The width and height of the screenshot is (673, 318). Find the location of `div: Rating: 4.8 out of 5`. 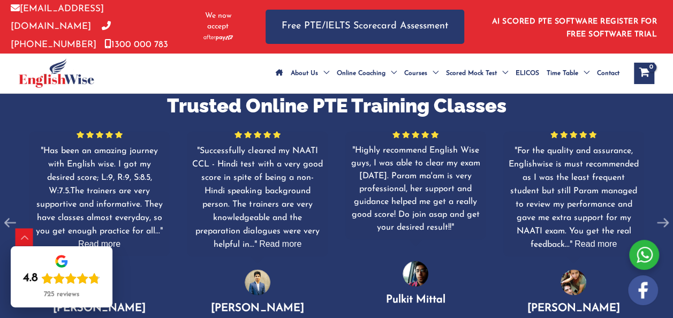

div: Rating: 4.8 out of 5 is located at coordinates (62, 278).